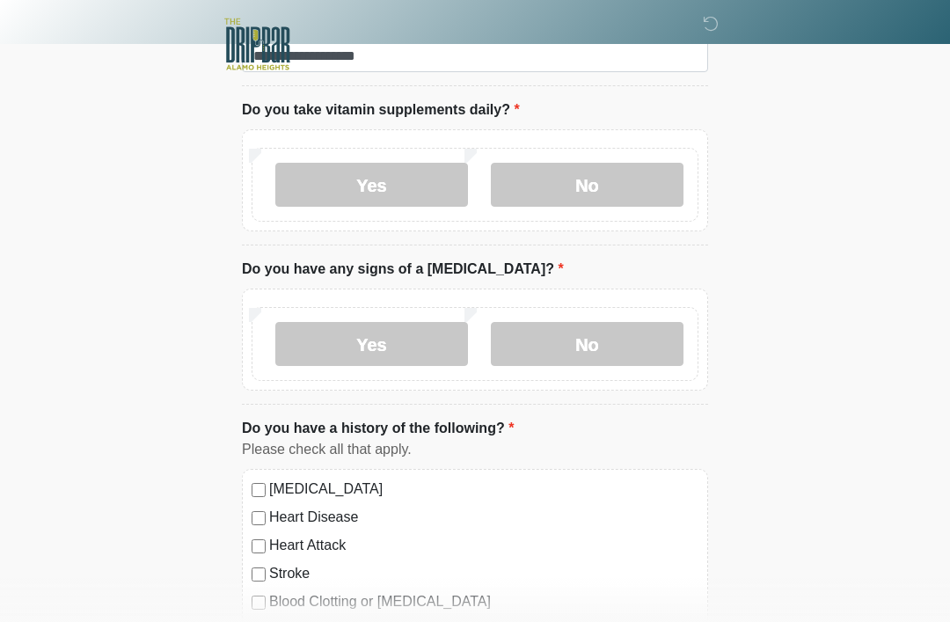  I want to click on label: Heart Attack, so click(484, 546).